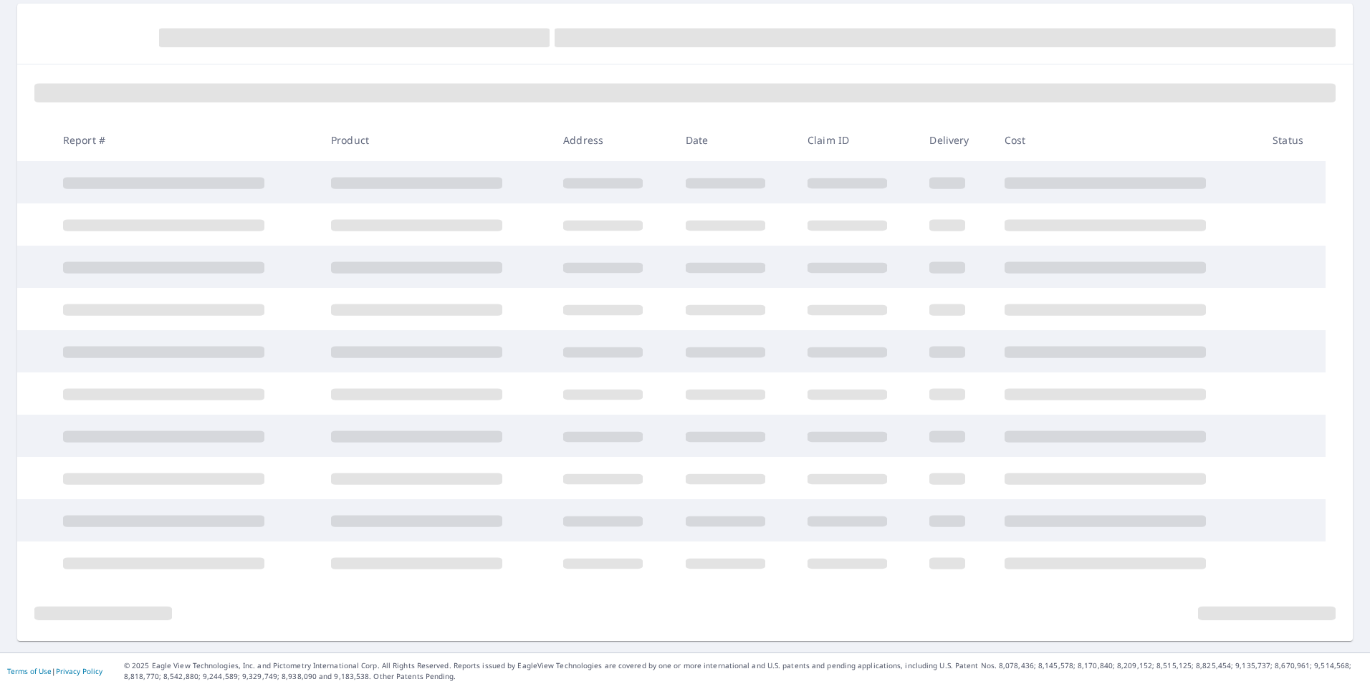 The width and height of the screenshot is (1370, 689). I want to click on th: Product, so click(436, 140).